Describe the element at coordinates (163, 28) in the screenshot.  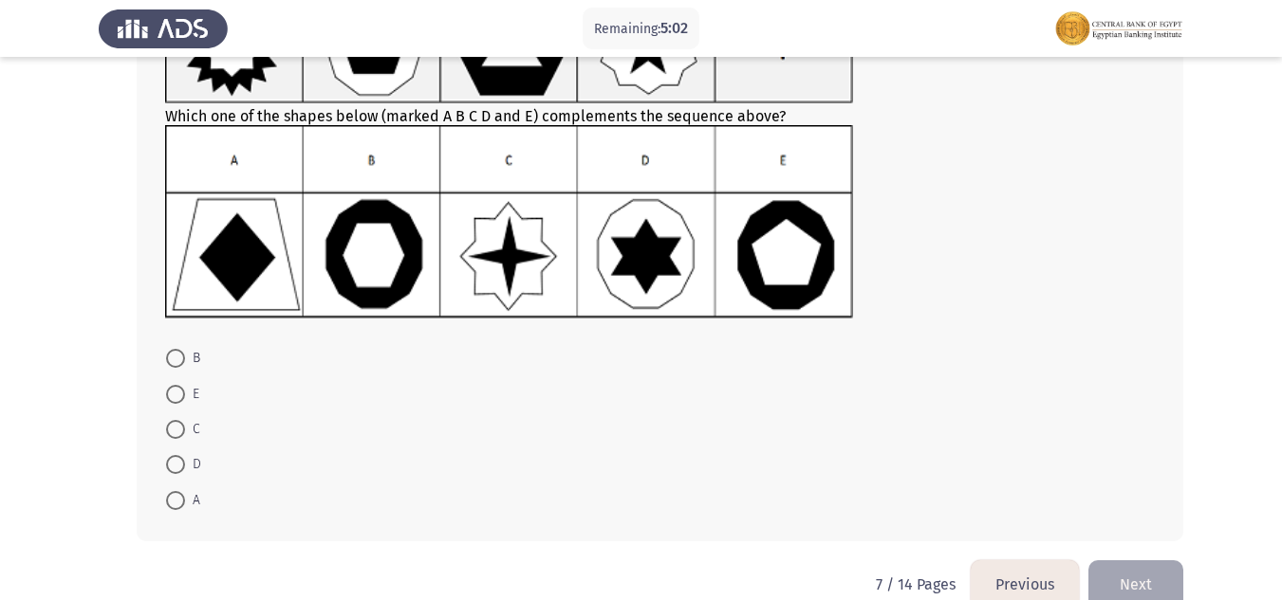
I see `img: Assess Talent Management logo` at that location.